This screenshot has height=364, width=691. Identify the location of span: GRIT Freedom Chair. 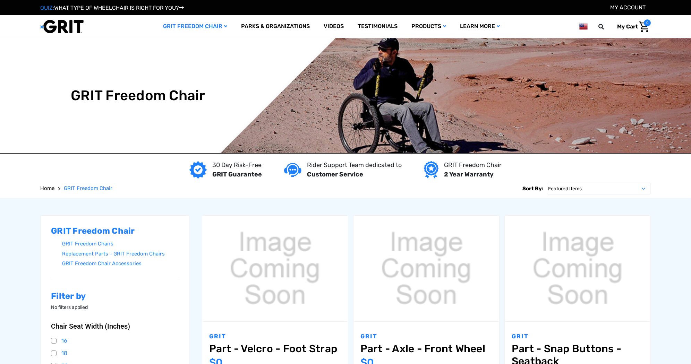
(88, 188).